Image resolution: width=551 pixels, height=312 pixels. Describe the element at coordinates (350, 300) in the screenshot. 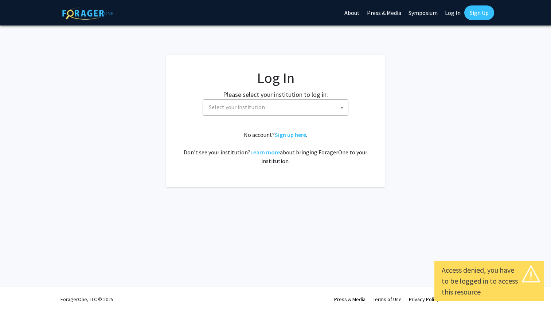

I see `a: Press & Media` at that location.